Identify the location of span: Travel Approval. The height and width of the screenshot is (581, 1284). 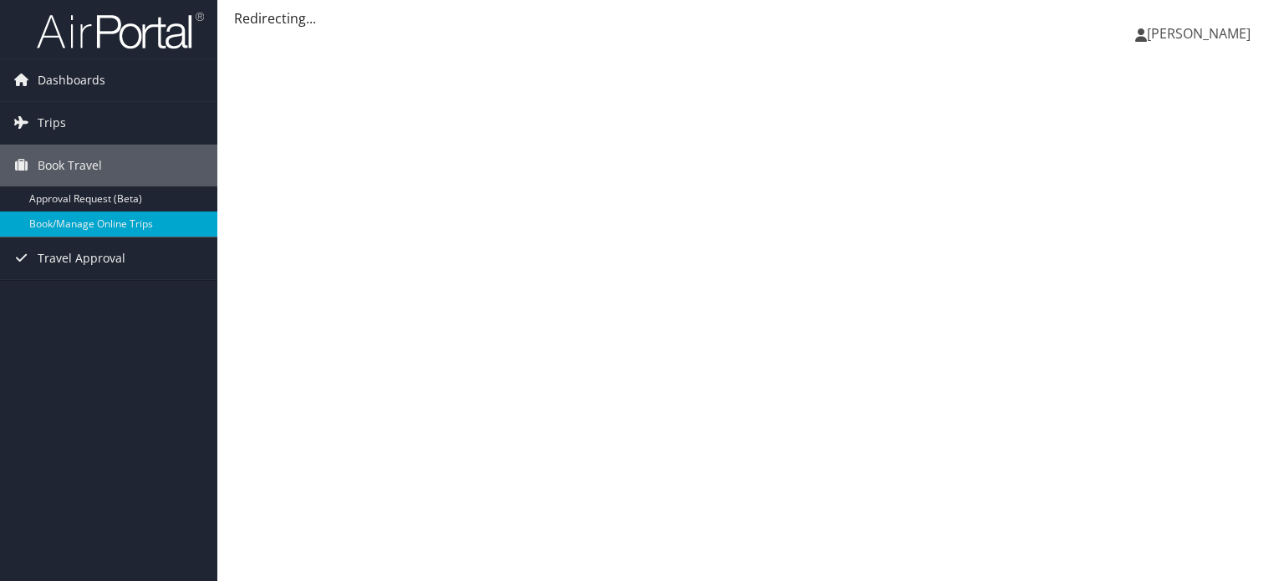
(81, 258).